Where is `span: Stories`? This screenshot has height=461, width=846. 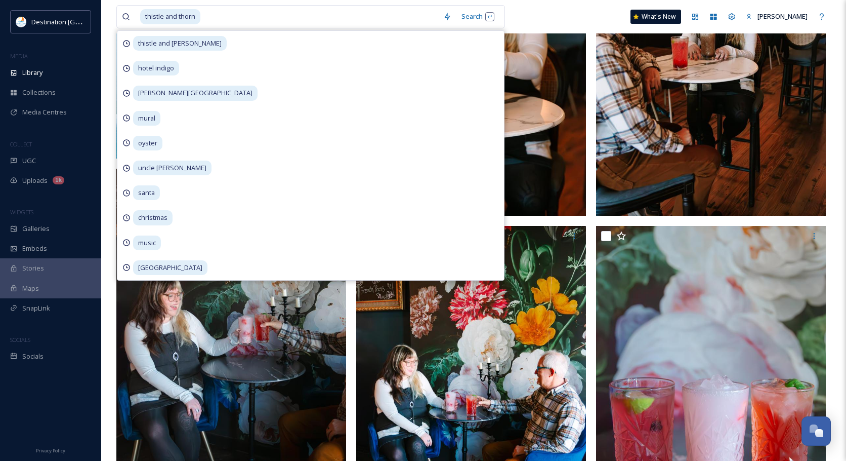
span: Stories is located at coordinates (33, 268).